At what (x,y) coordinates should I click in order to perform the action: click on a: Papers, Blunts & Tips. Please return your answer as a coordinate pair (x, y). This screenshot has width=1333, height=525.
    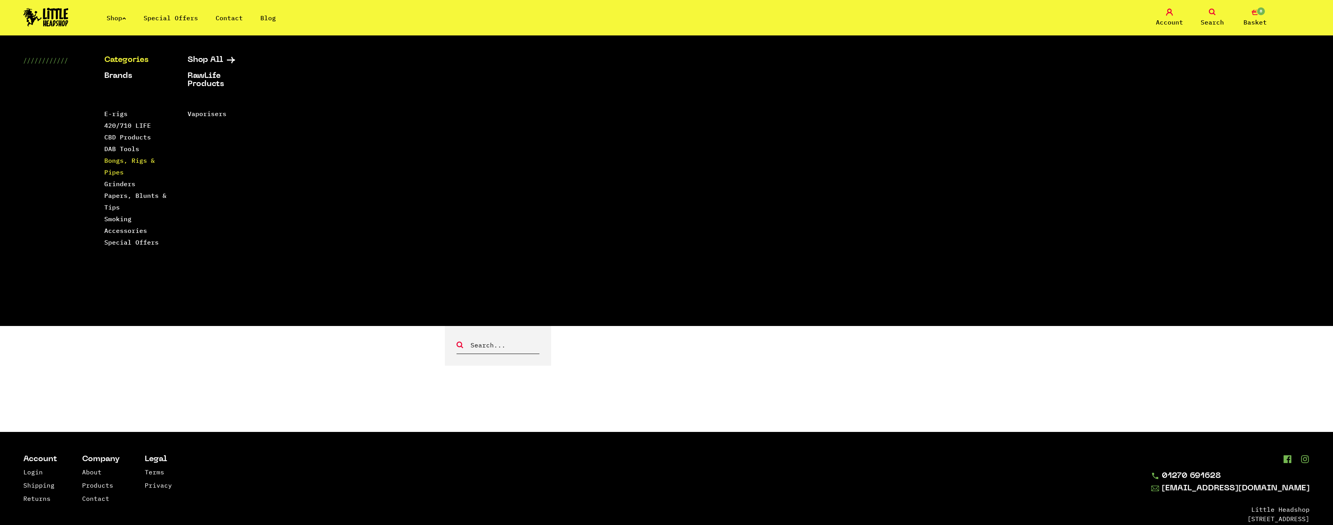
    Looking at the image, I should click on (135, 201).